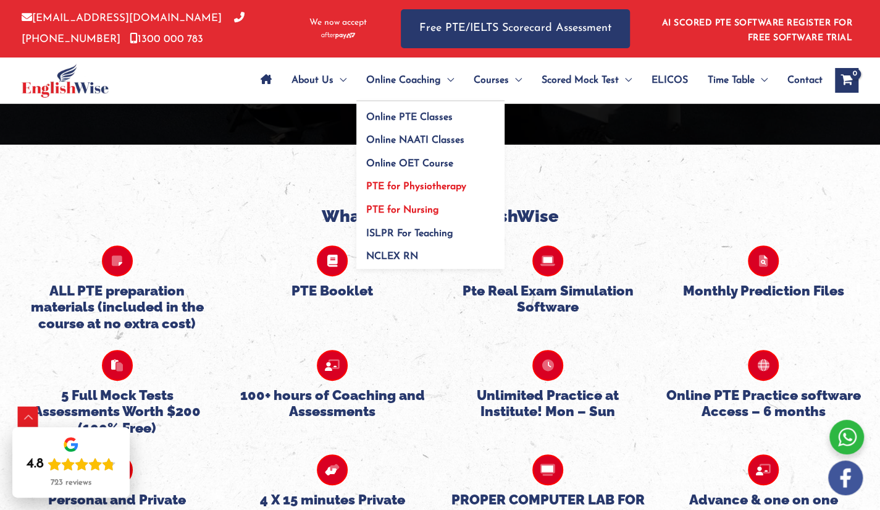 The height and width of the screenshot is (510, 880). I want to click on a: CoursesMenu Toggle, so click(498, 80).